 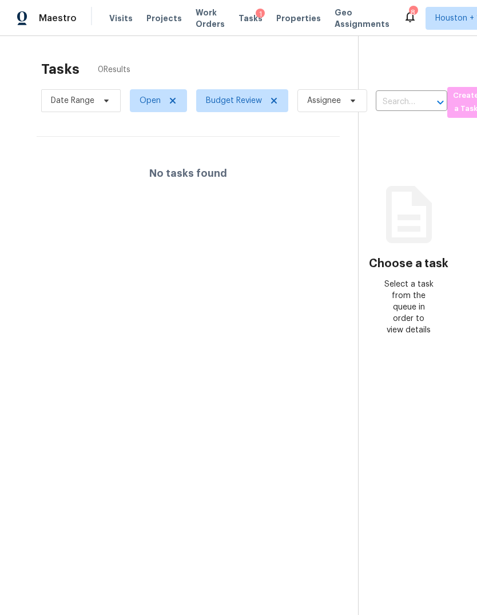 I want to click on span: Budget Review, so click(x=234, y=101).